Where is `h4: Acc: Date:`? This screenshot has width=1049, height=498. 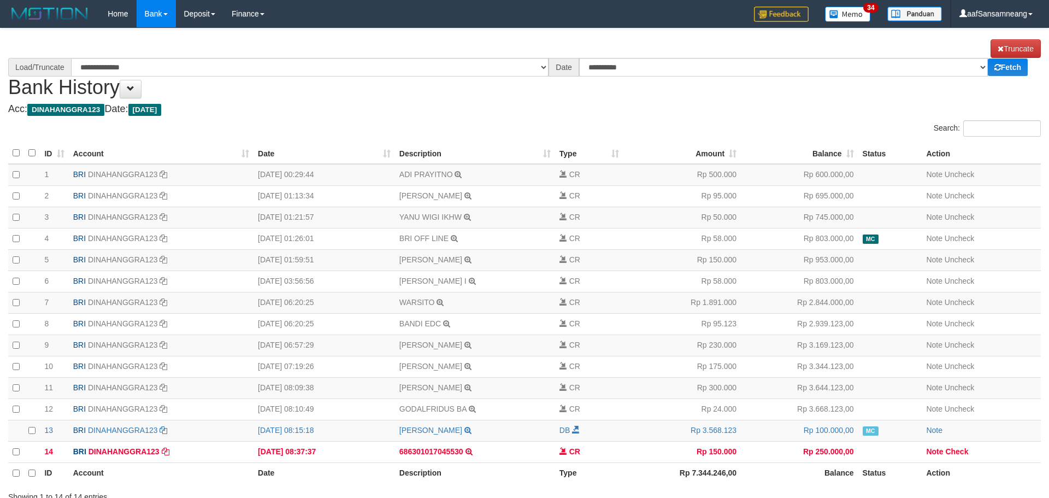 h4: Acc: Date: is located at coordinates (524, 109).